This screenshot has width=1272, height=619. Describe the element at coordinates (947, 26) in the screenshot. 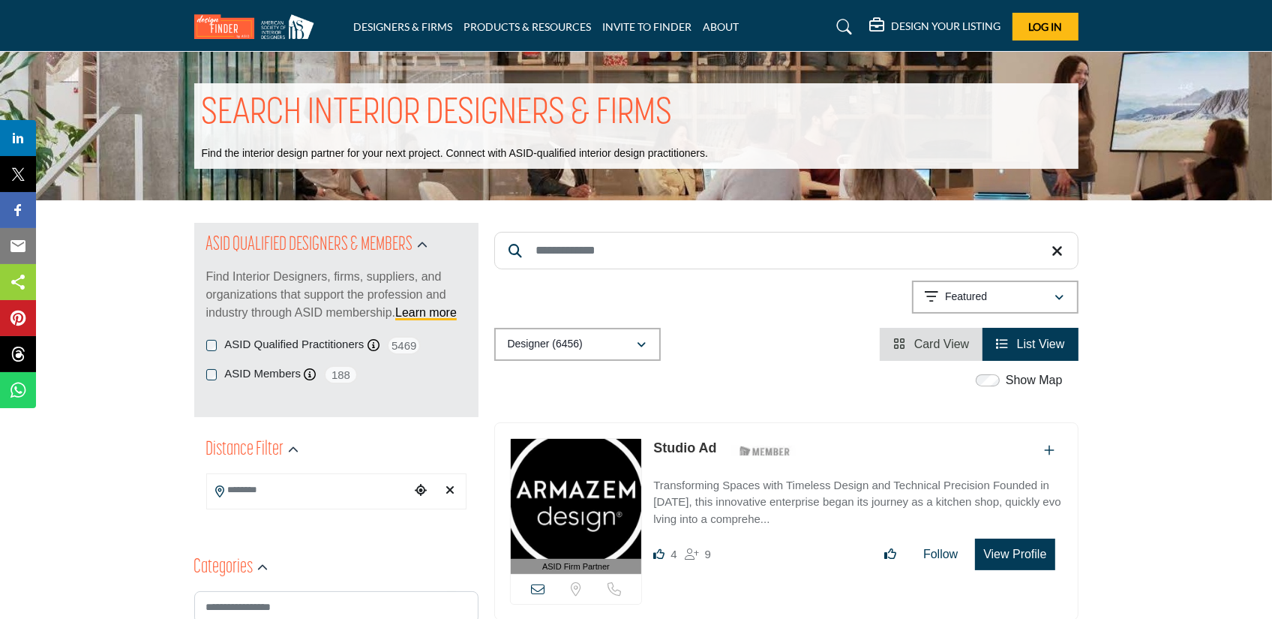

I see `h5: DESIGN YOUR LISTING` at that location.